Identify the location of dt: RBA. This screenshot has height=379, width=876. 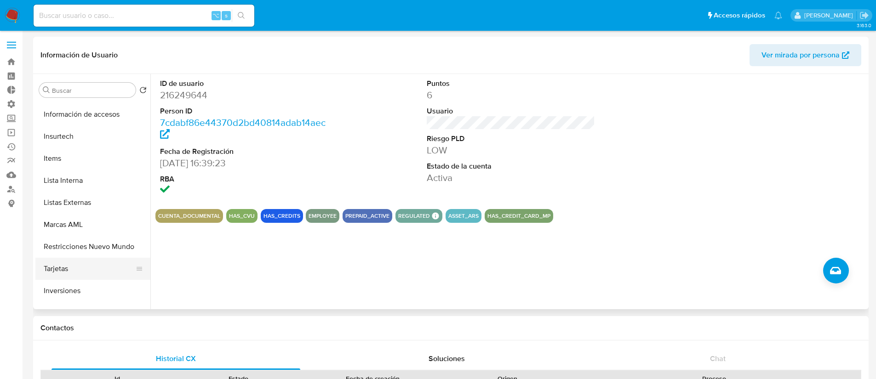
(244, 179).